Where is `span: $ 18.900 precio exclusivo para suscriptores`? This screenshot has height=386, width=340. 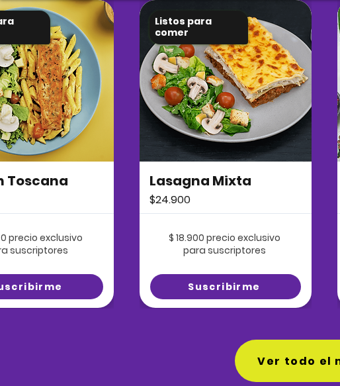 span: $ 18.900 precio exclusivo para suscriptores is located at coordinates (224, 244).